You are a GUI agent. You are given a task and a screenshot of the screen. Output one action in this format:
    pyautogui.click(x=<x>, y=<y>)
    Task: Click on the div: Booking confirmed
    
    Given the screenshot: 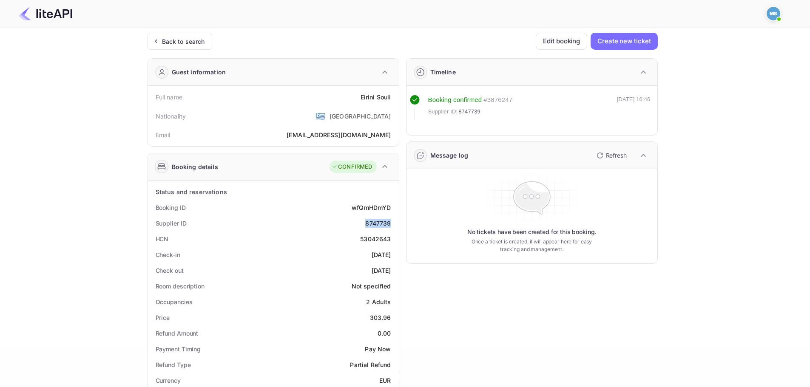 What is the action you would take?
    pyautogui.click(x=455, y=100)
    